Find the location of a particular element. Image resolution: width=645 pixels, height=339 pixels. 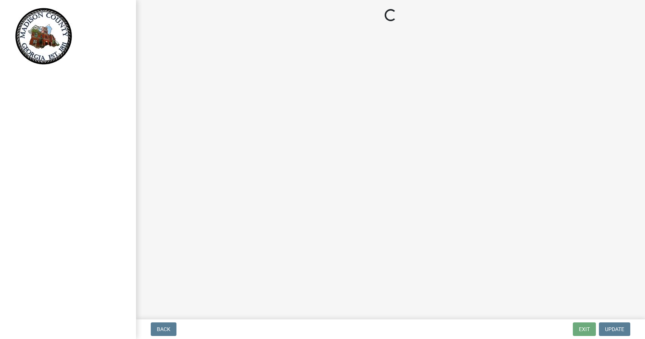

button: Back is located at coordinates (164, 330).